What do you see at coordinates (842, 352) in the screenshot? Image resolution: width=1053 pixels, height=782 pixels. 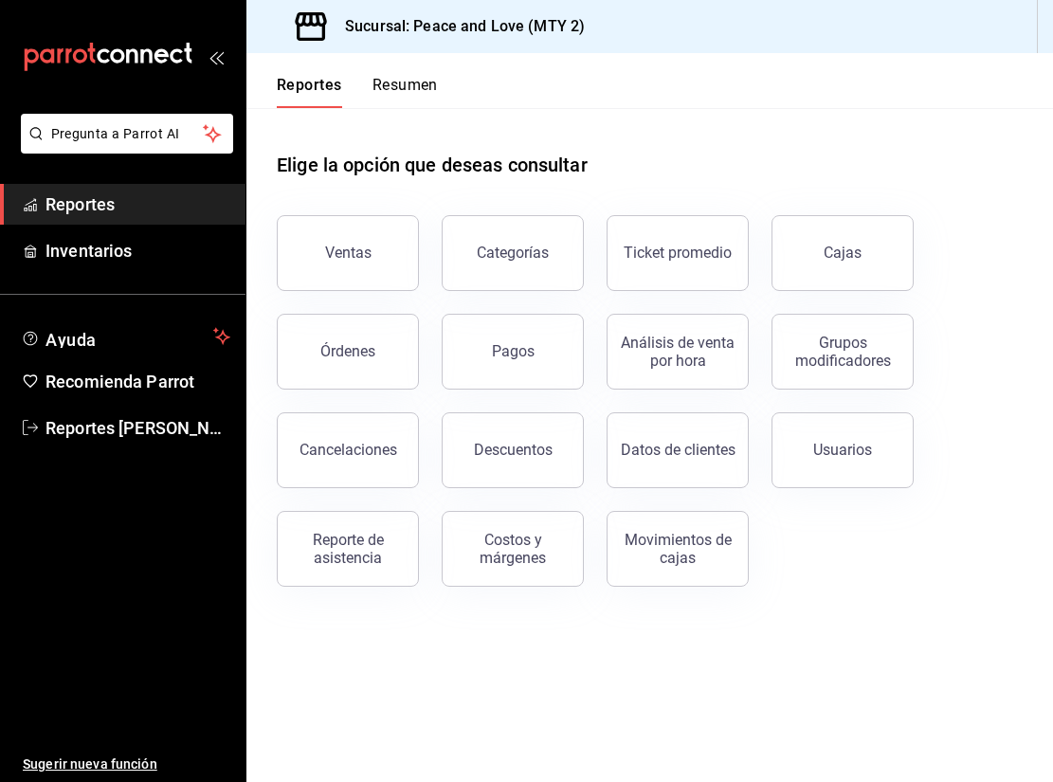 I see `button: Grupos modificadores` at bounding box center [842, 352].